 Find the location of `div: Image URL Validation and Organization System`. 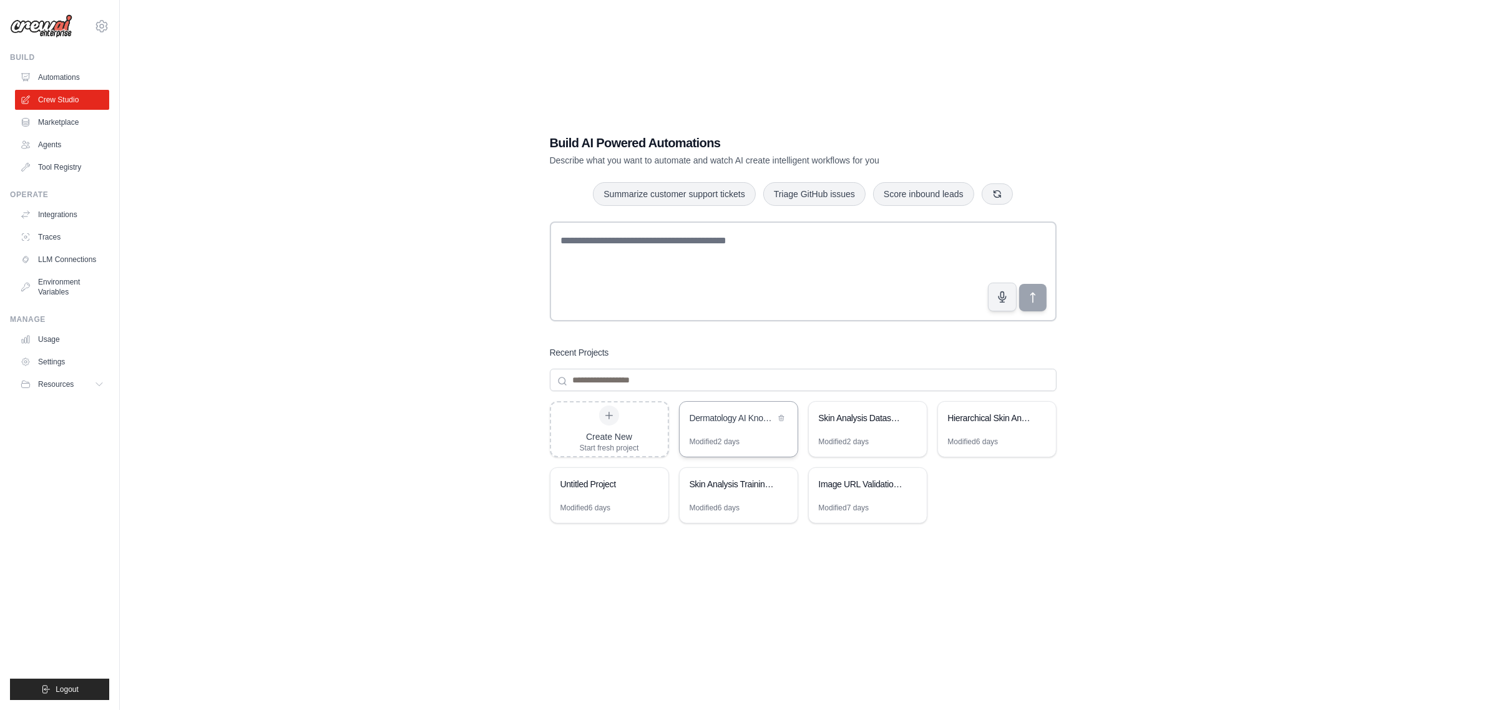

div: Image URL Validation and Organization System is located at coordinates (861, 484).